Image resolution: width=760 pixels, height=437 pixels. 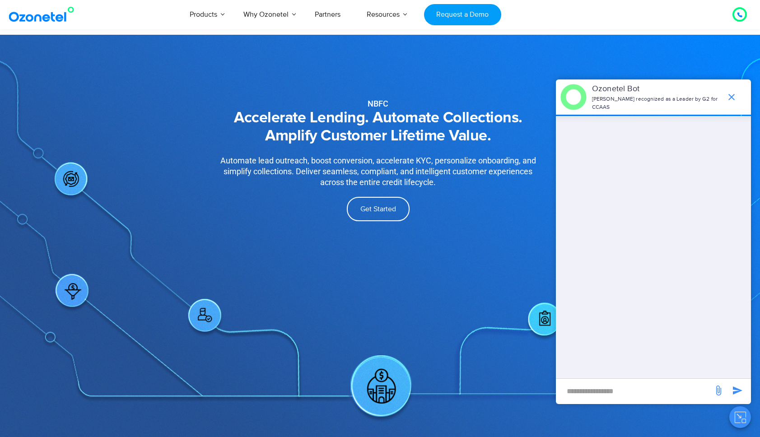 I want to click on a: Get Started, so click(x=378, y=209).